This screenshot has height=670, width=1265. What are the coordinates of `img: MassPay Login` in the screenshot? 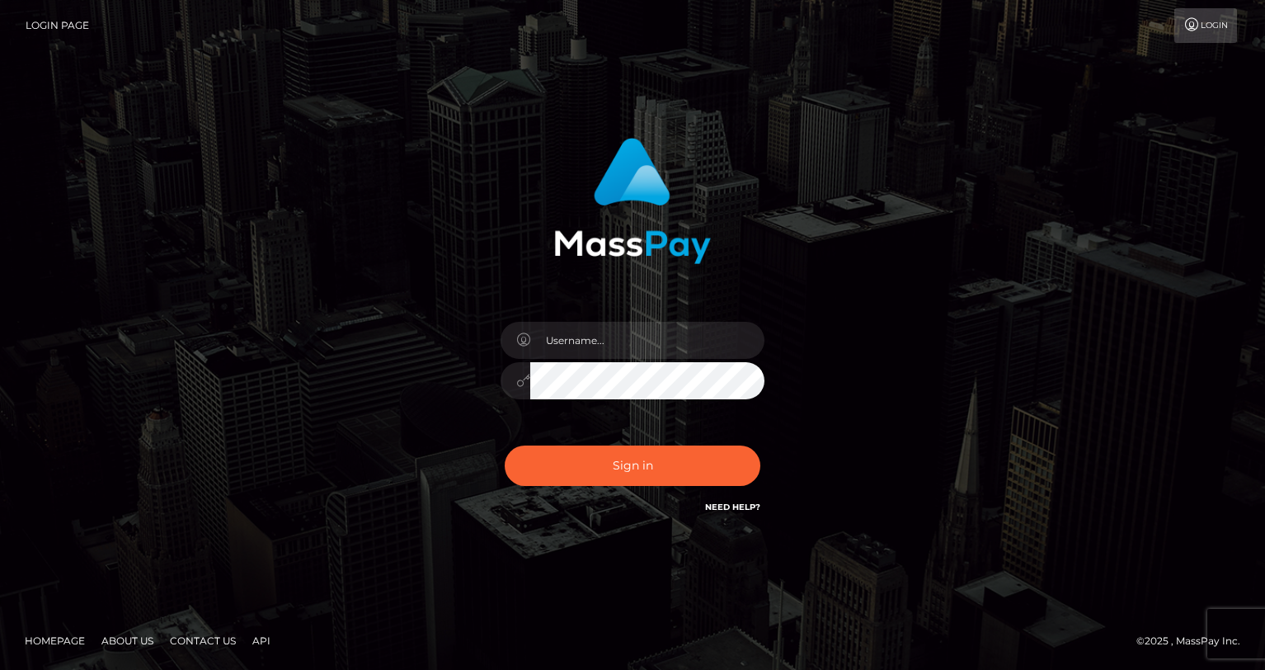 It's located at (633, 200).